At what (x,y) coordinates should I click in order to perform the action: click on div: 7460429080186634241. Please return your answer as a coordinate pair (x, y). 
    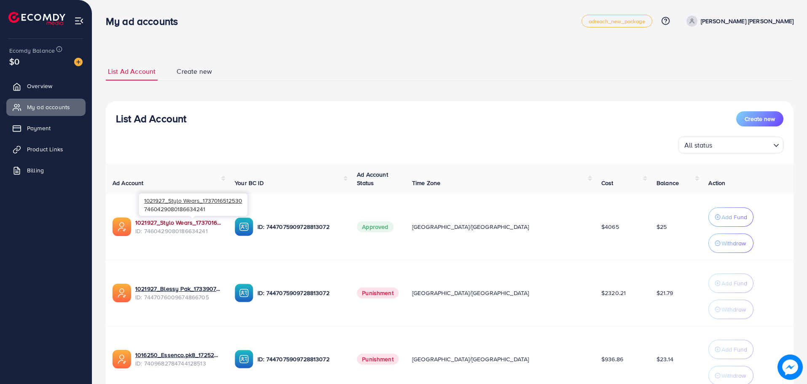
    Looking at the image, I should click on (193, 204).